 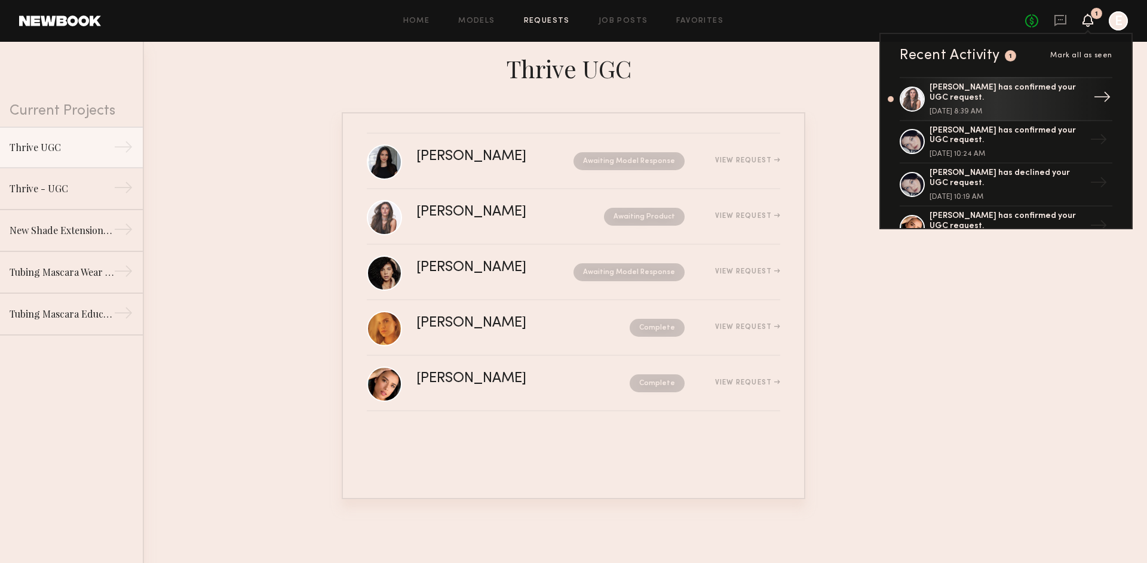 I want to click on a: Job Posts, so click(x=623, y=21).